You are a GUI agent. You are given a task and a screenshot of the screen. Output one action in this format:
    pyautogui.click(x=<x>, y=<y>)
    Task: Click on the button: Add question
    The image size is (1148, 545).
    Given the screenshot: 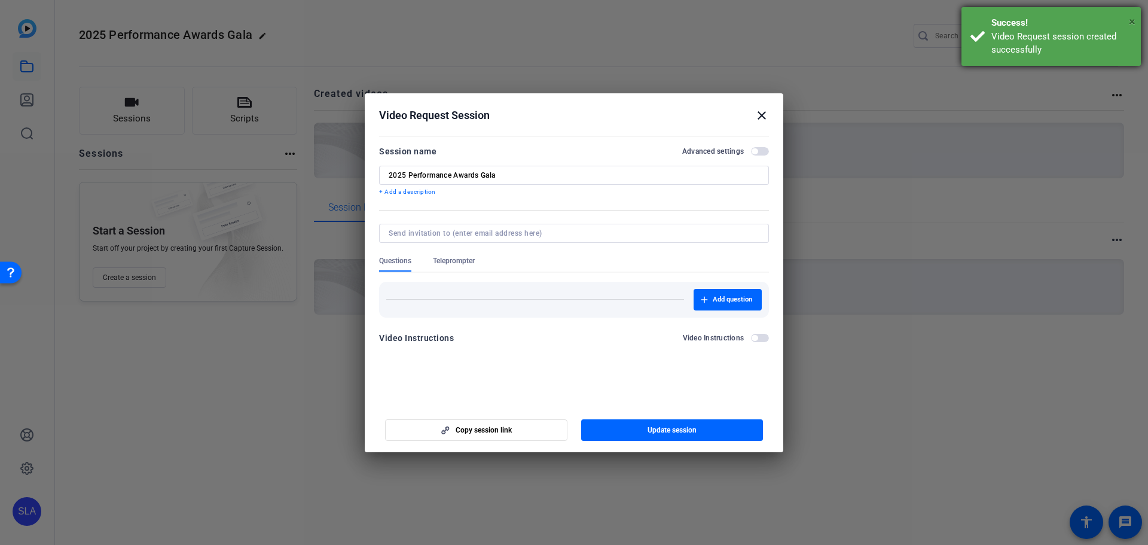 What is the action you would take?
    pyautogui.click(x=727, y=299)
    